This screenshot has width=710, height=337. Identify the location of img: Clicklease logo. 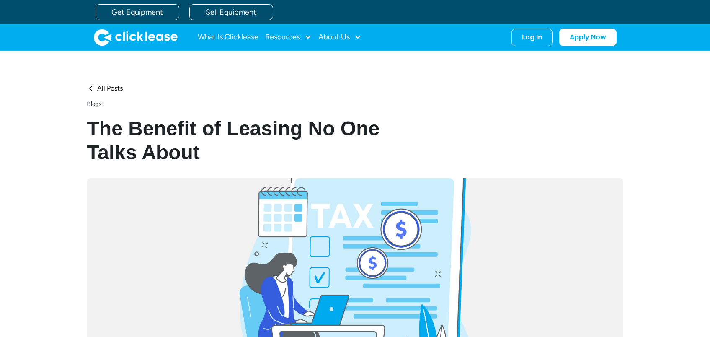
(136, 37).